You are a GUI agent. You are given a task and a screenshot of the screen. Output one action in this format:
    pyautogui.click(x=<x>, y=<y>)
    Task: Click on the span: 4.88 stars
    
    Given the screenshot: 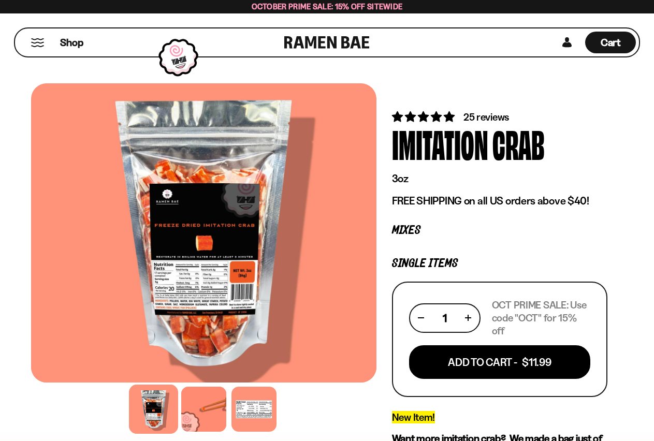 What is the action you would take?
    pyautogui.click(x=424, y=116)
    